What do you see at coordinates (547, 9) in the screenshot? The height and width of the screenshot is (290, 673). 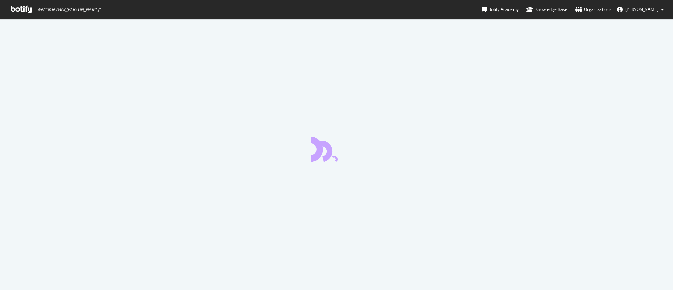 I see `div: Knowledge Base` at bounding box center [547, 9].